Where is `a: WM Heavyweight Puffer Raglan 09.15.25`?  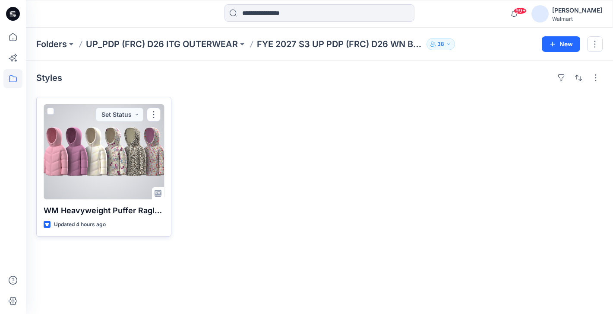 a: WM Heavyweight Puffer Raglan 09.15.25 is located at coordinates (104, 152).